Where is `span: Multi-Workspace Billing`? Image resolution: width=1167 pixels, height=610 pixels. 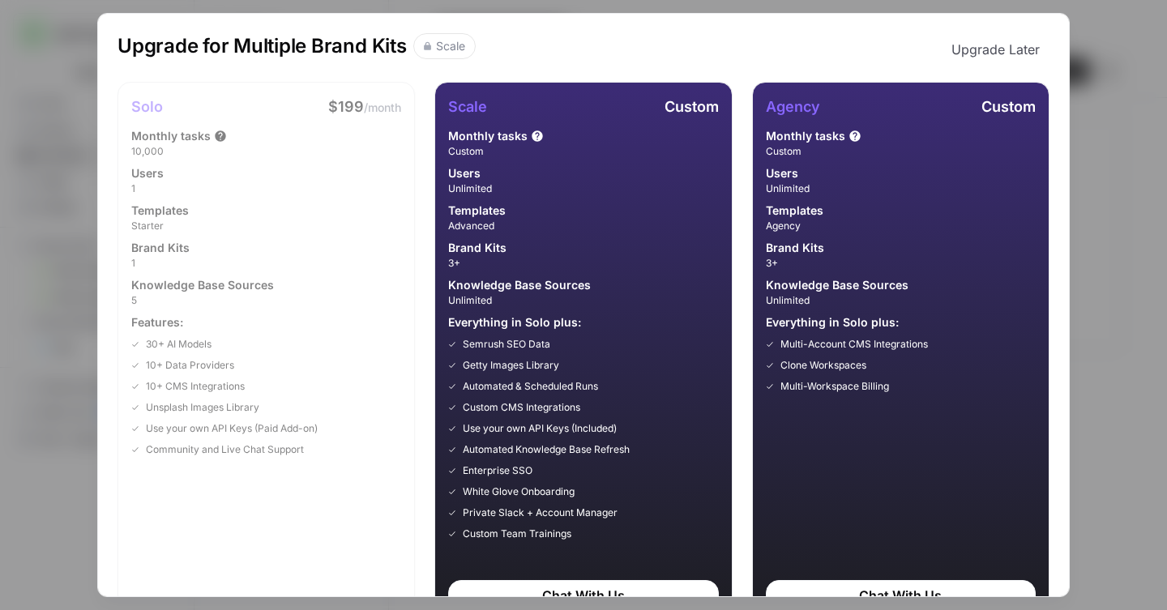 span: Multi-Workspace Billing is located at coordinates (835, 387).